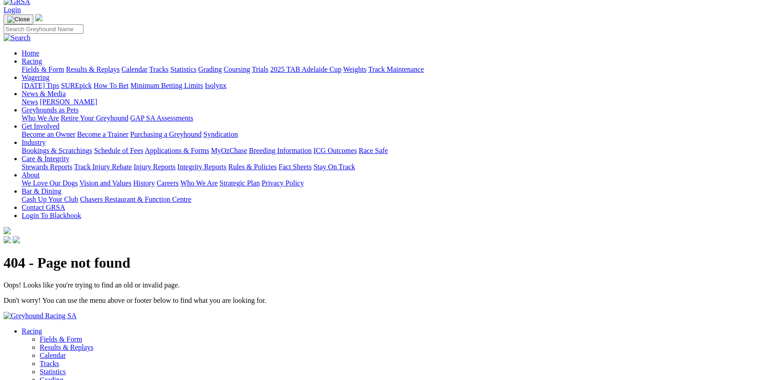  What do you see at coordinates (391, 263) in the screenshot?
I see `h1: 404 - Page not found` at bounding box center [391, 263].